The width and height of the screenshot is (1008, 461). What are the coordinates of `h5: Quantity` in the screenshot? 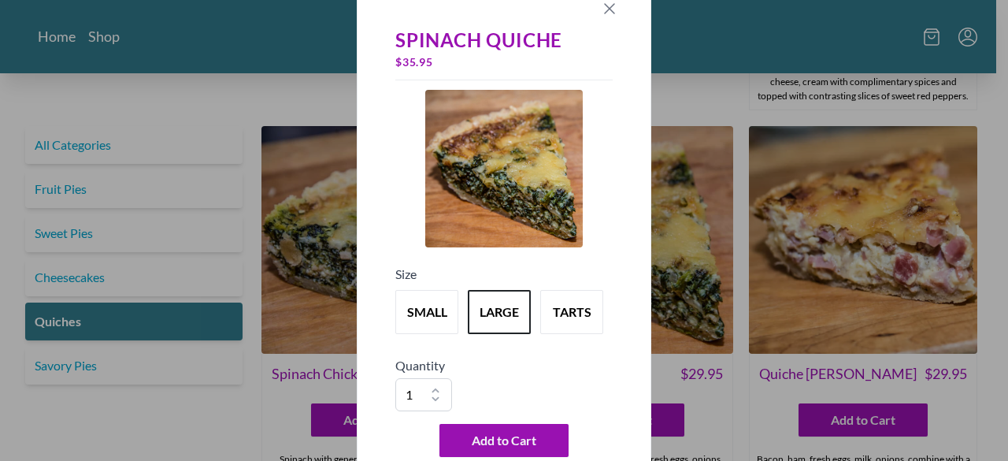 It's located at (504, 365).